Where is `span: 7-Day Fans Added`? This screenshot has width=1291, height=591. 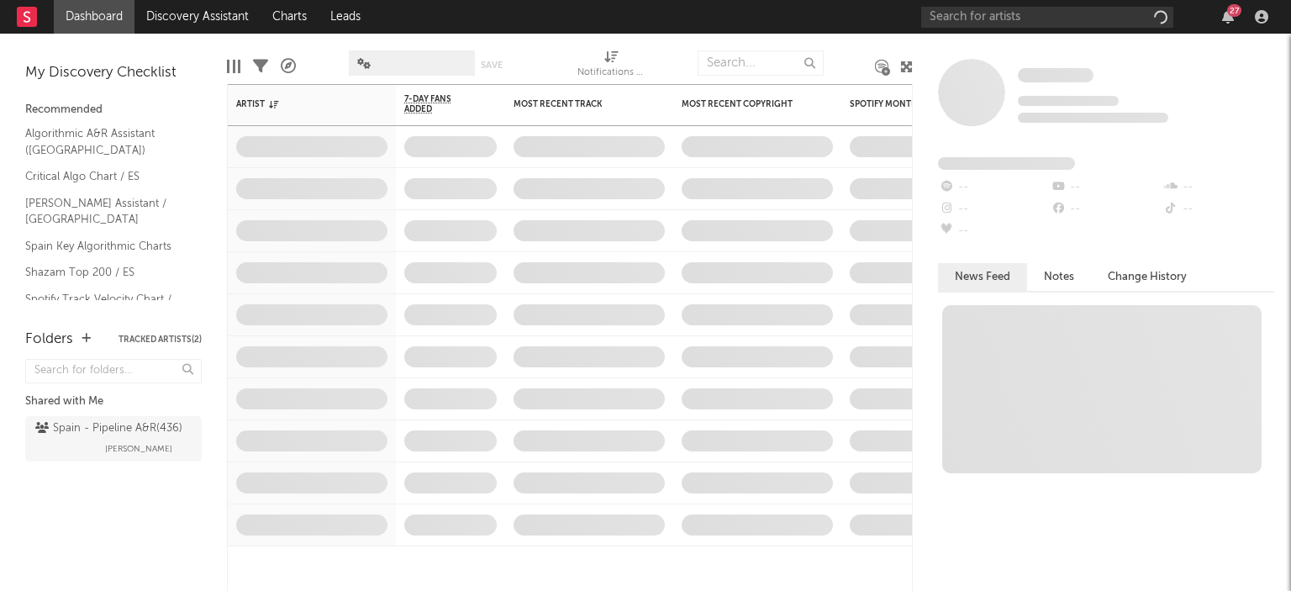
span: 7-Day Fans Added is located at coordinates (438, 104).